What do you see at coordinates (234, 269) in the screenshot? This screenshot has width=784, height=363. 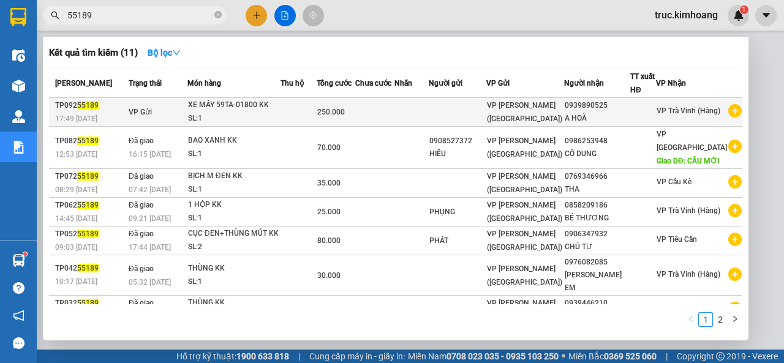 I see `div: THÙNG KK` at bounding box center [234, 269].